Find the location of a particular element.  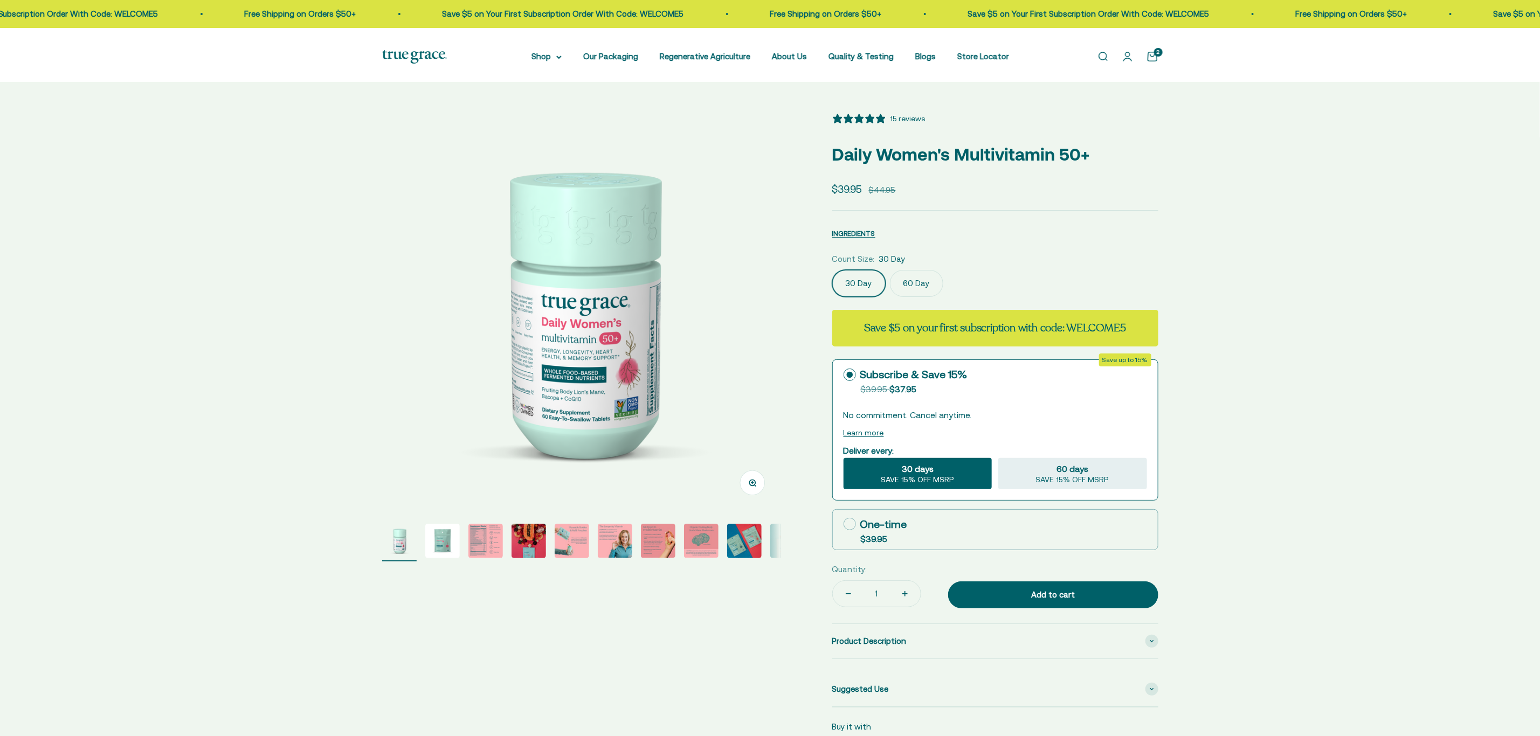

button: Go to item 6 is located at coordinates (615, 543).